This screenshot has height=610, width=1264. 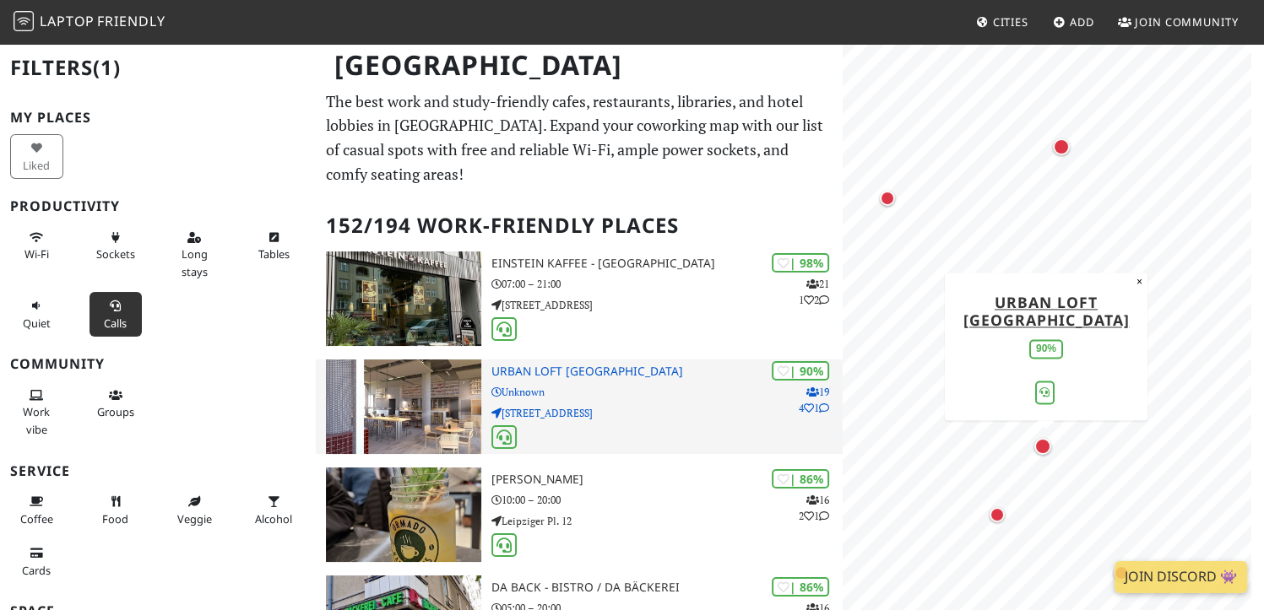 I want to click on span: Video/audio calls, so click(x=115, y=323).